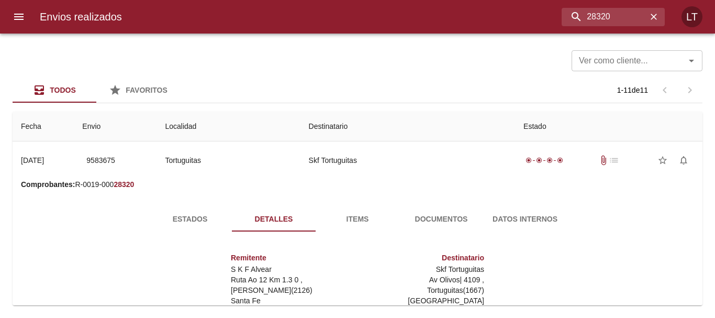  Describe the element at coordinates (96, 90) in the screenshot. I see `div: Tabs Envios` at that location.